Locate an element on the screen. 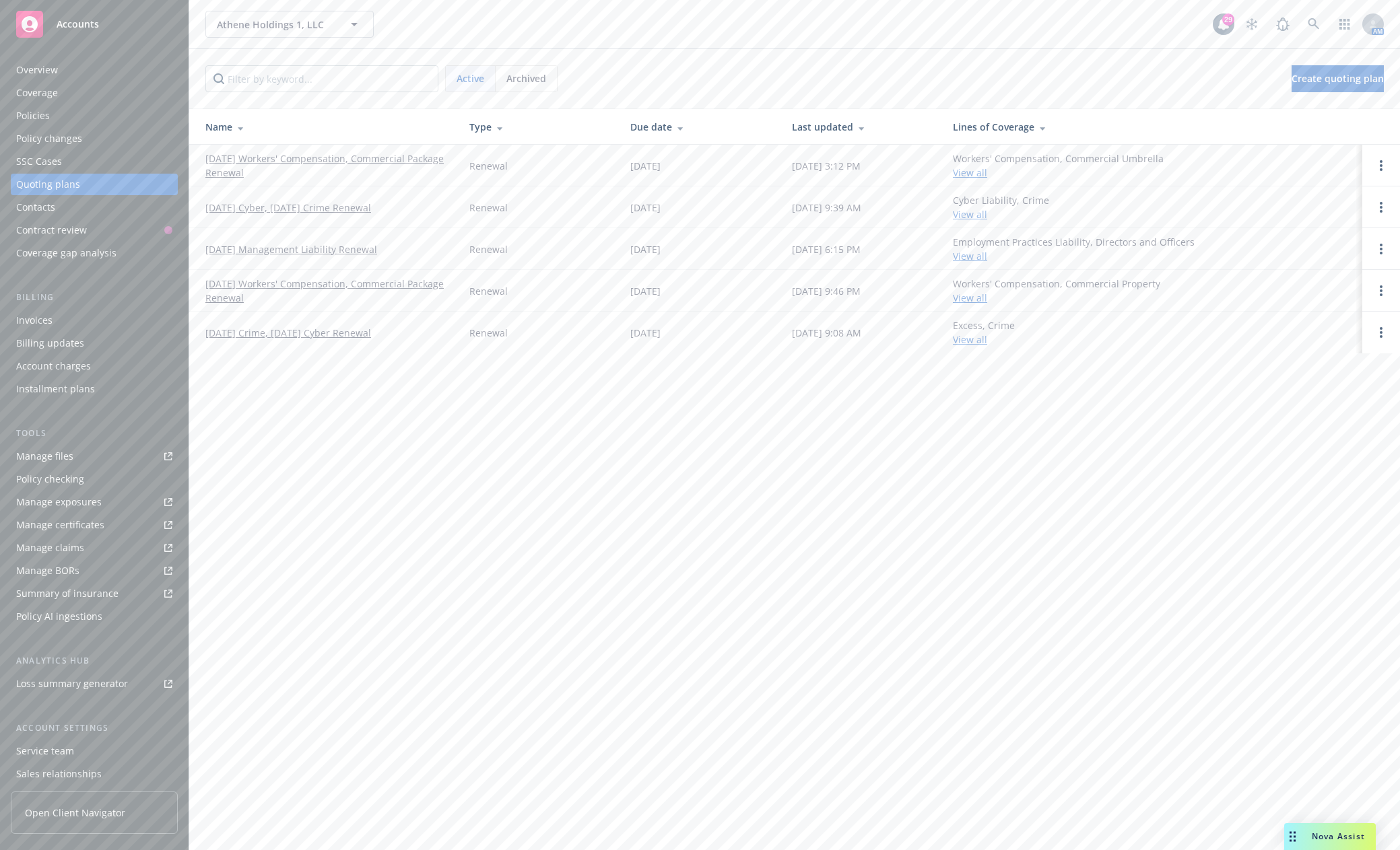 The width and height of the screenshot is (1400, 850). a: Manage exposures is located at coordinates (94, 502).